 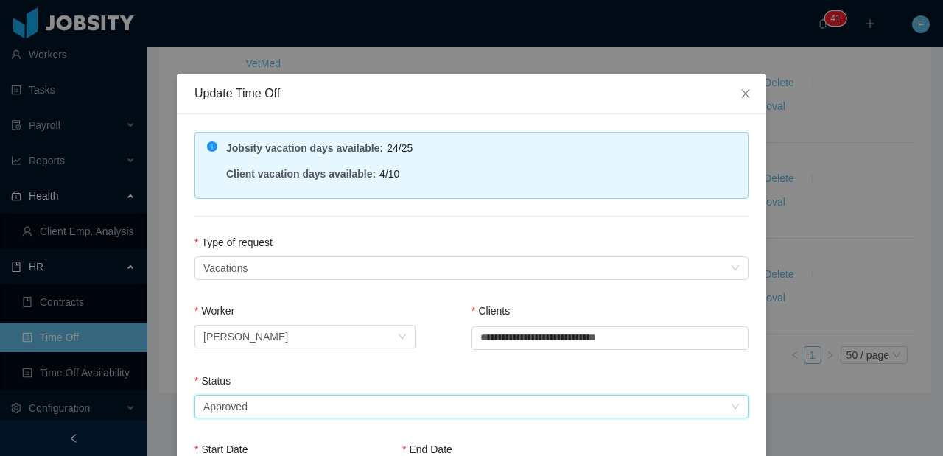 What do you see at coordinates (245, 337) in the screenshot?
I see `div: Aylin Cayoja` at bounding box center [245, 337].